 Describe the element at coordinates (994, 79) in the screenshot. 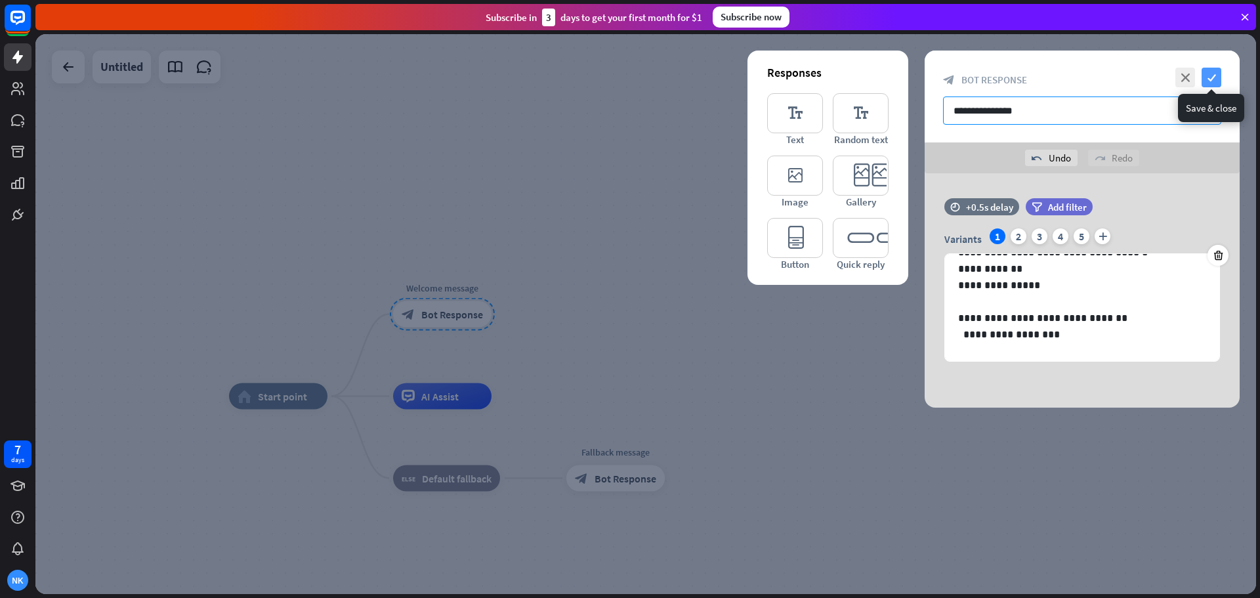

I see `span: Bot Response` at that location.